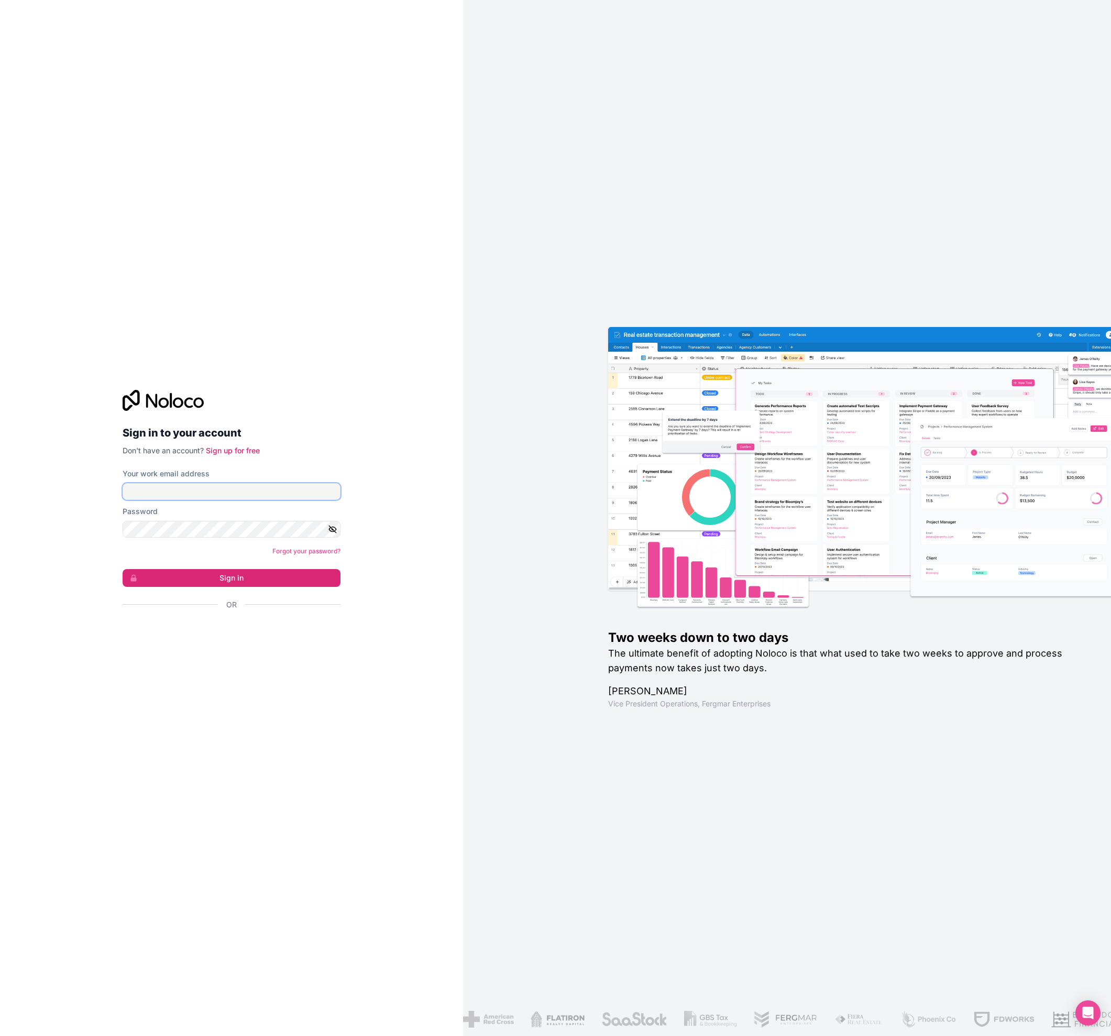 This screenshot has width=1111, height=1036. Describe the element at coordinates (843, 660) in the screenshot. I see `h2: The ultimate benefit of adopting Noloco is that what used to take two weeks to approve and proces...` at that location.